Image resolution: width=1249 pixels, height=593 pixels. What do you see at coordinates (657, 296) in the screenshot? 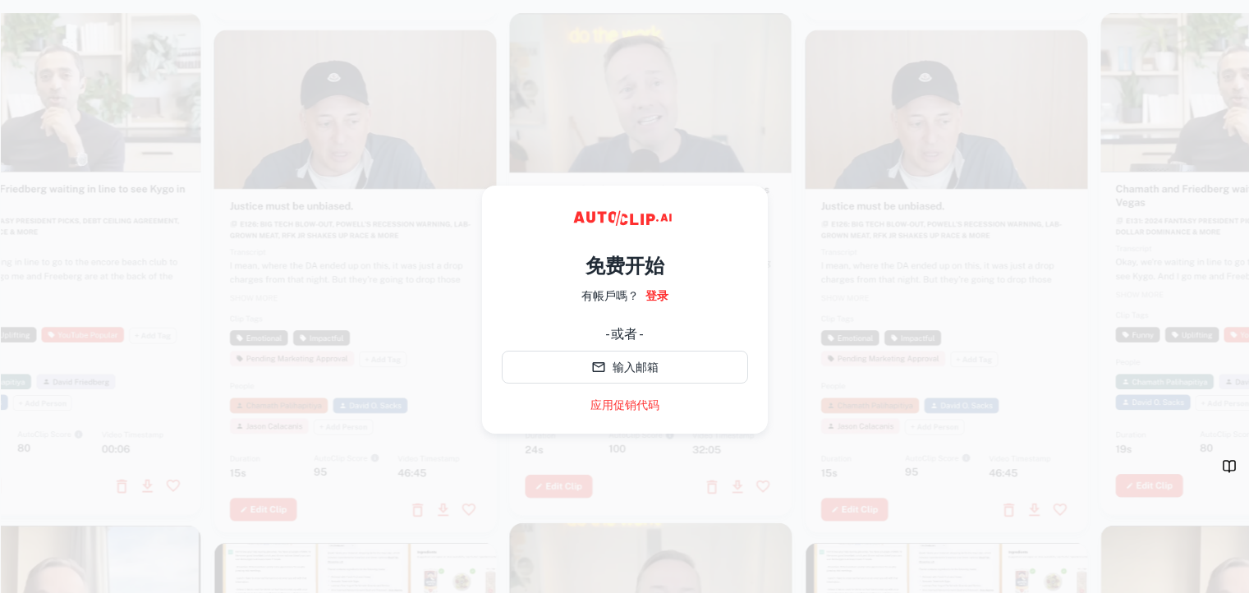
I see `a: 登录` at bounding box center [657, 296].